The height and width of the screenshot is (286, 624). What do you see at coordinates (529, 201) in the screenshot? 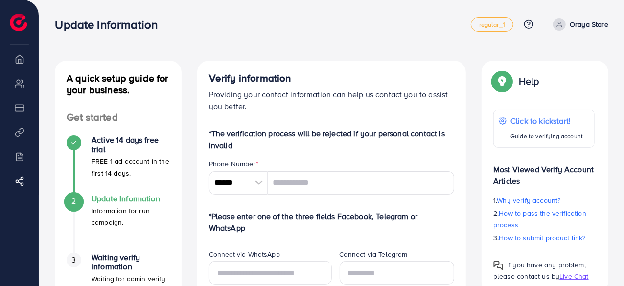
I see `span: Why verify account?` at bounding box center [529, 201].